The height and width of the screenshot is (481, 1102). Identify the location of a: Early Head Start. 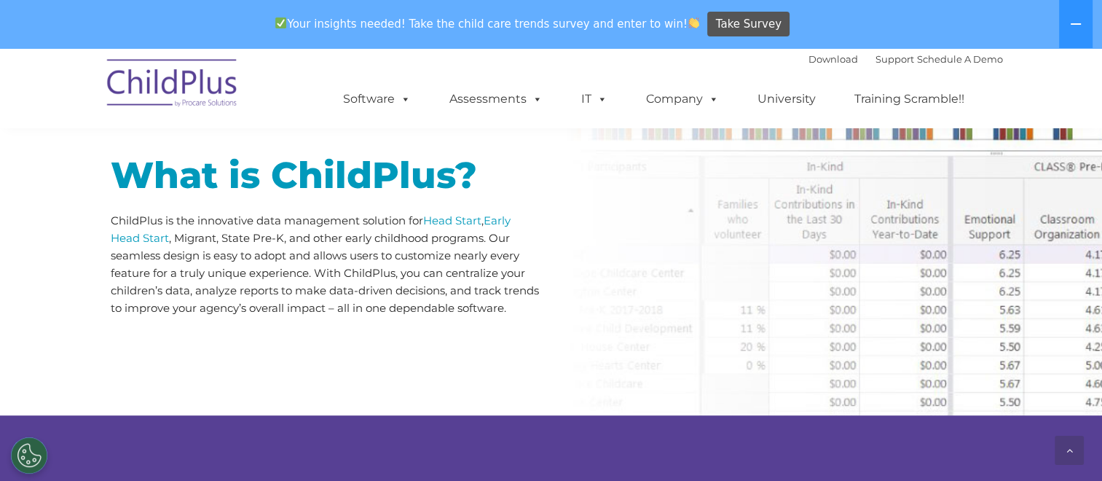
(310, 229).